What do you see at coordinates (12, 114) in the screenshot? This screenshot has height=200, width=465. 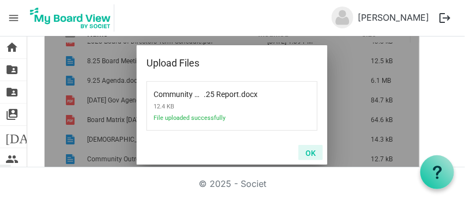 I see `span: switch_account` at bounding box center [12, 114].